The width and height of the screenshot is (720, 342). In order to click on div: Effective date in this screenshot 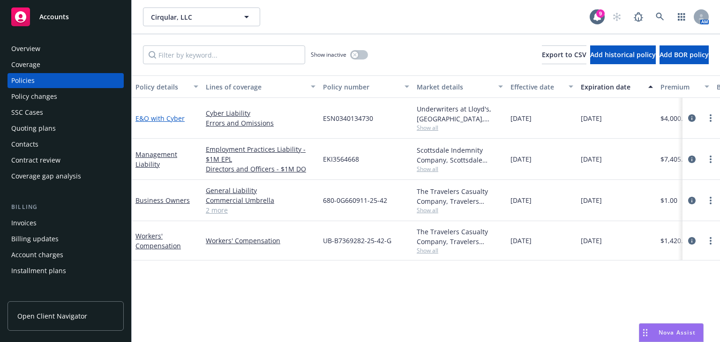, I will do `click(536, 87)`.